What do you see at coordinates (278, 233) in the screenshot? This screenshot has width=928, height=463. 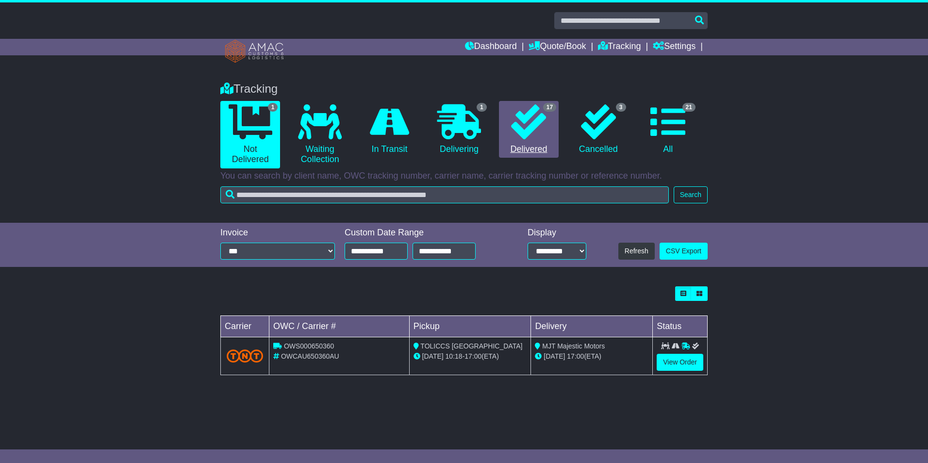 I see `div: Invoice` at bounding box center [278, 233].